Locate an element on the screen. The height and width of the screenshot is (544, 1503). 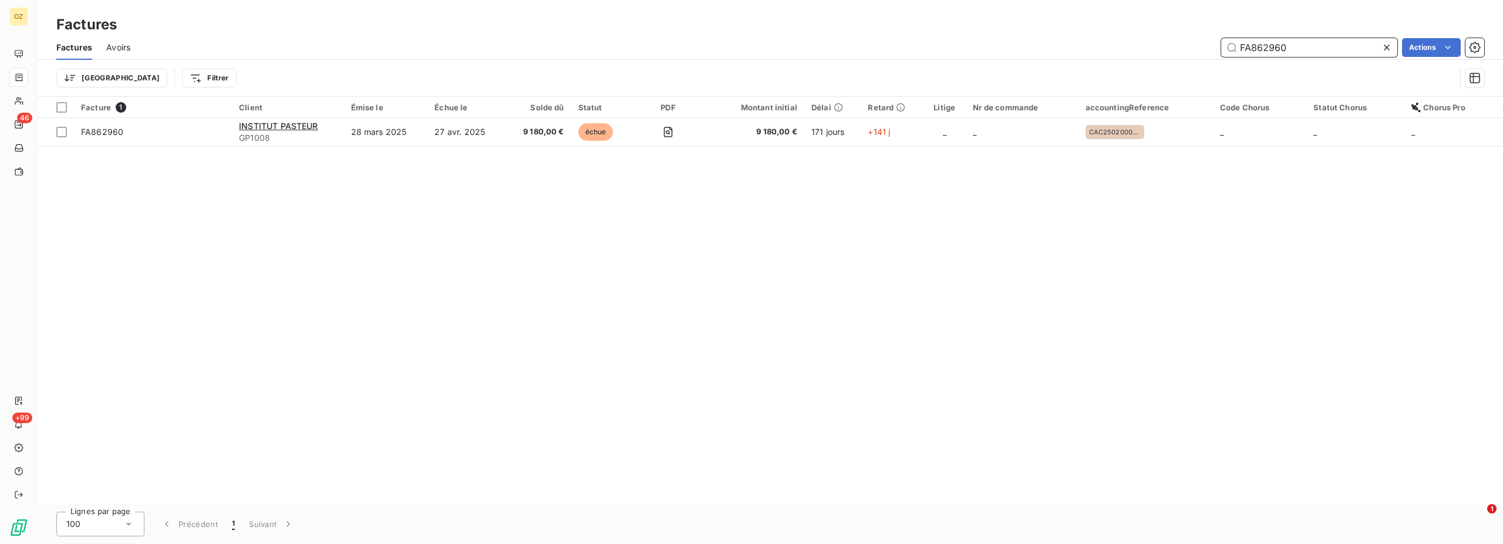
span: 100 is located at coordinates (73, 524).